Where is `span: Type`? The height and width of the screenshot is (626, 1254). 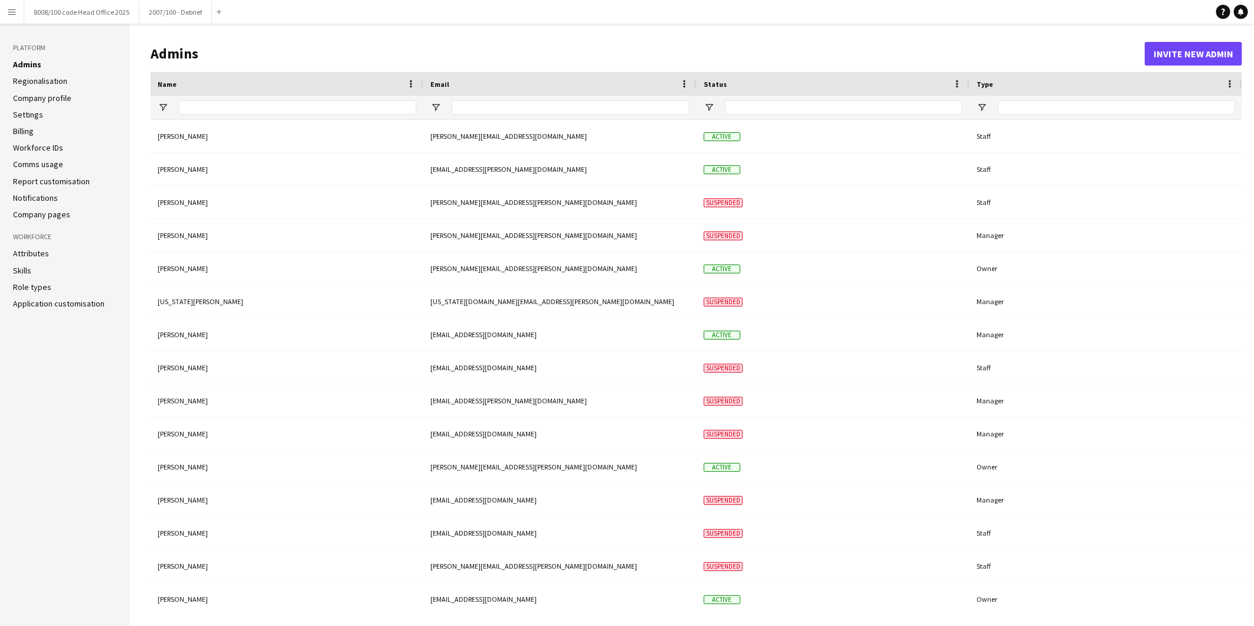
span: Type is located at coordinates (985, 84).